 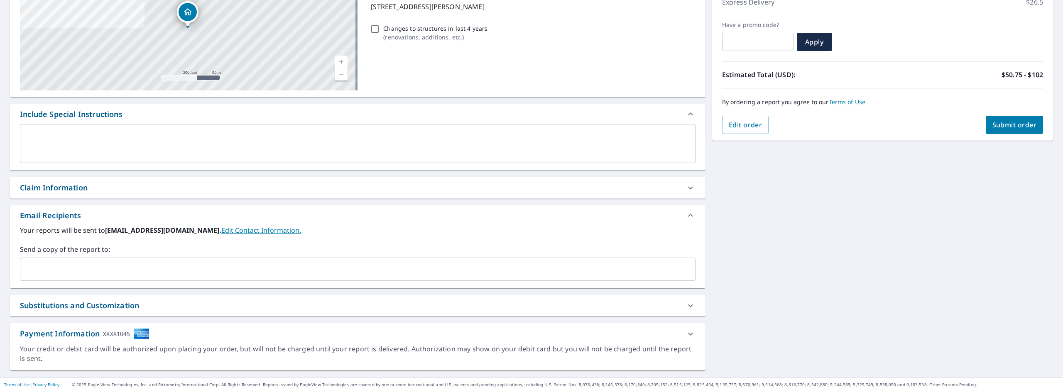 I want to click on p: By ordering a report you agree to our, so click(x=883, y=102).